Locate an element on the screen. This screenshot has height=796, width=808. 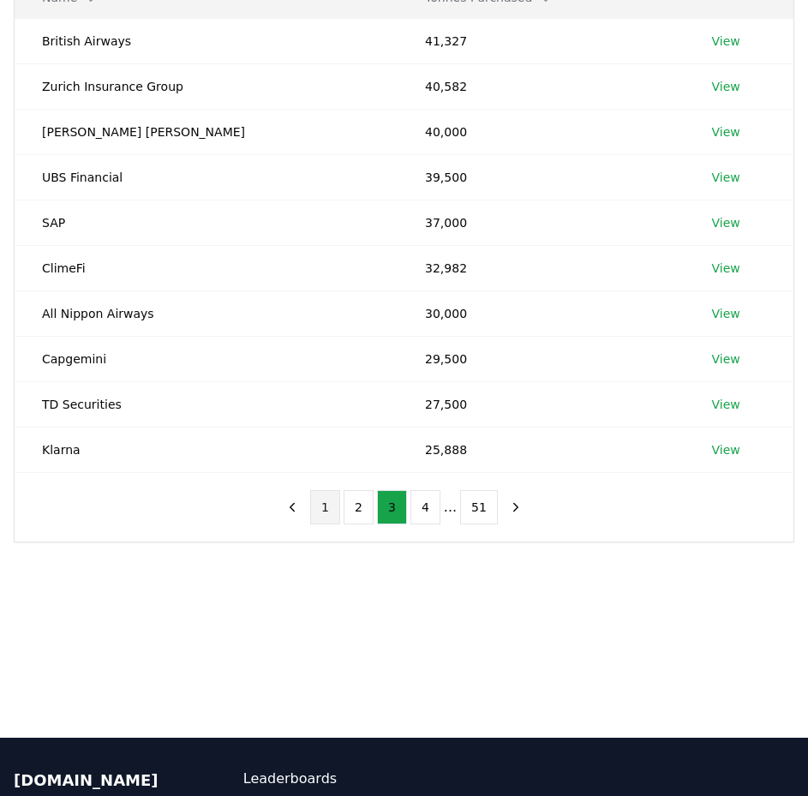
td: 29,500 is located at coordinates (541, 358).